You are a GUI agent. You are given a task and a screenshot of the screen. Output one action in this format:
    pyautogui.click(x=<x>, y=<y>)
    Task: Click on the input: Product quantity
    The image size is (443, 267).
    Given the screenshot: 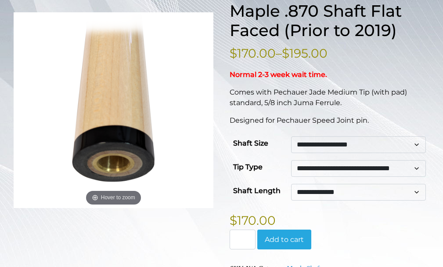 What is the action you would take?
    pyautogui.click(x=242, y=239)
    